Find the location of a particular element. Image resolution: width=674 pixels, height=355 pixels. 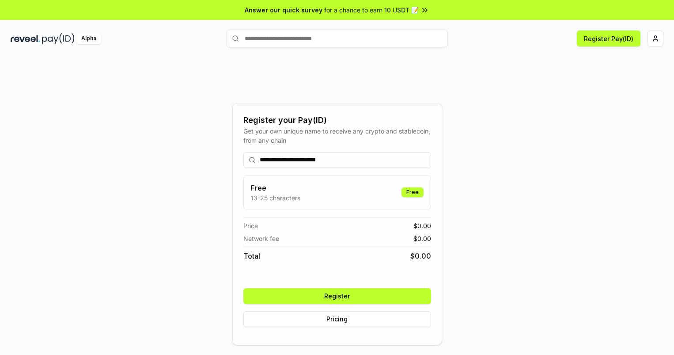

span: for a chance to earn 10 USDT 📝 is located at coordinates (371, 10).